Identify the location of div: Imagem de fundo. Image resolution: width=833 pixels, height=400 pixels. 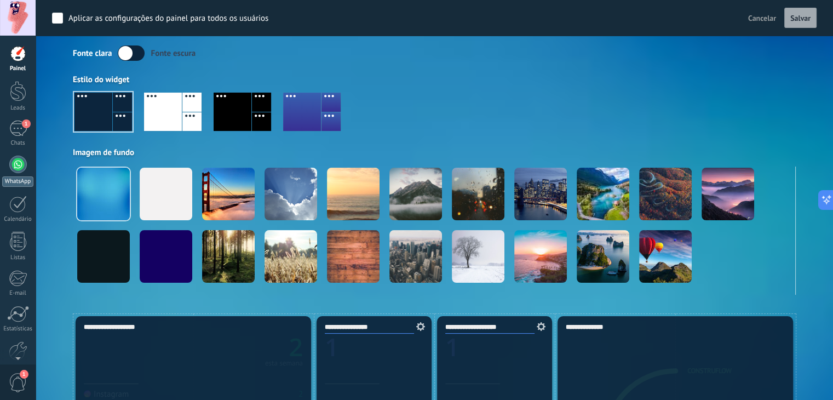
(434, 152).